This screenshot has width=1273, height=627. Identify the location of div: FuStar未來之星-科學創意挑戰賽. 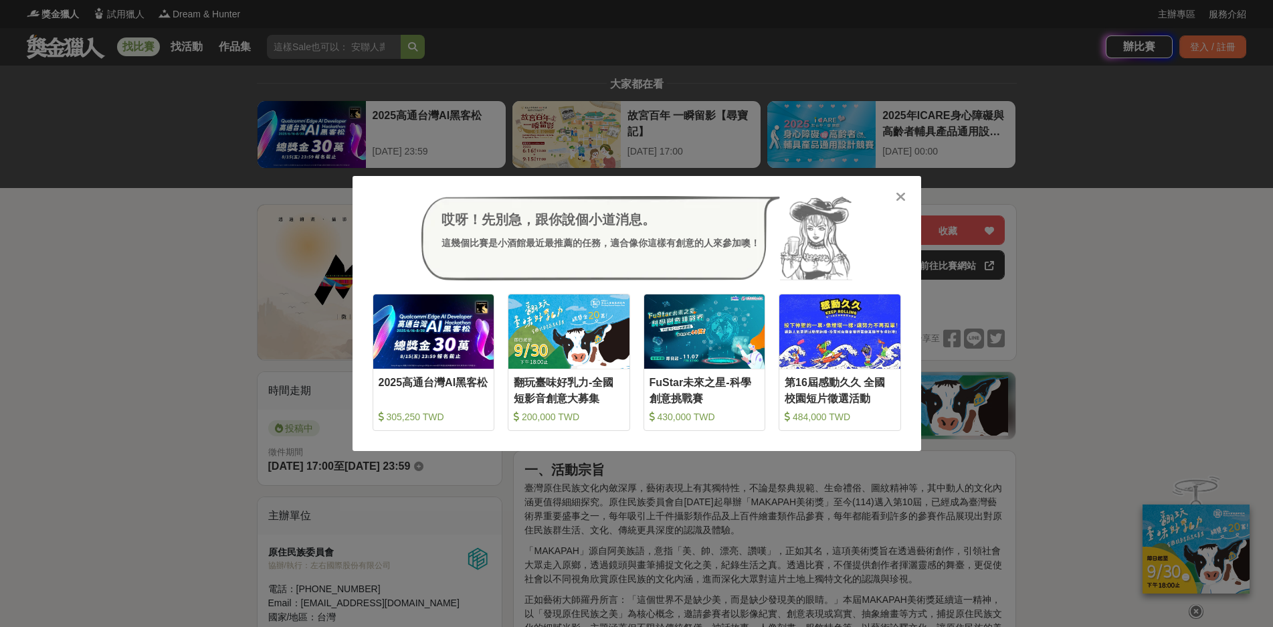
(705, 389).